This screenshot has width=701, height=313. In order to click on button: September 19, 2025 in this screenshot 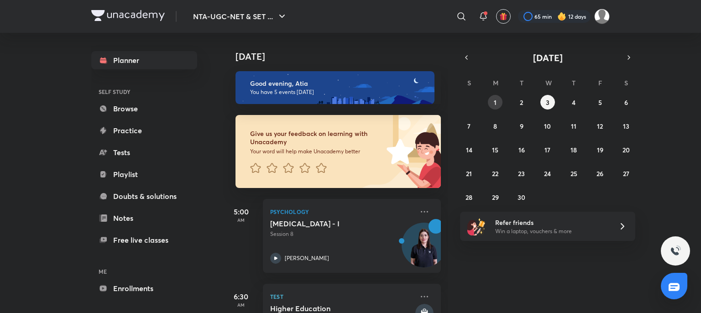, I will do `click(600, 150)`.